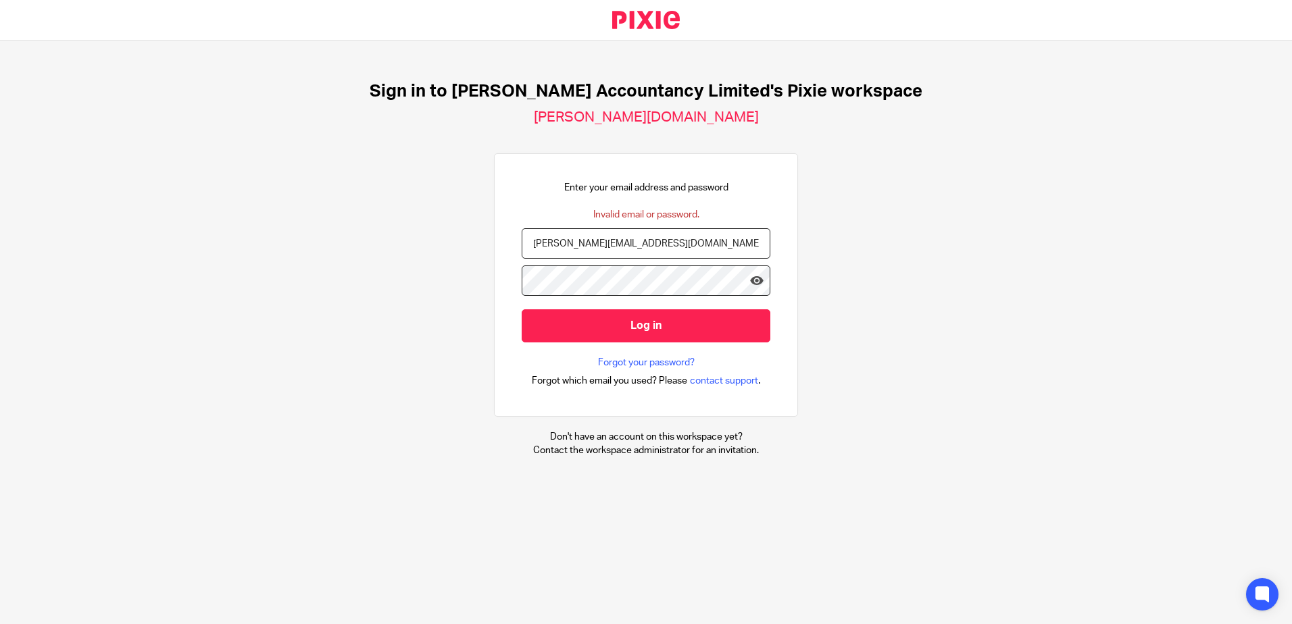 This screenshot has width=1292, height=624. Describe the element at coordinates (646, 451) in the screenshot. I see `p: Contact the workspace administrator for an invitation.` at that location.